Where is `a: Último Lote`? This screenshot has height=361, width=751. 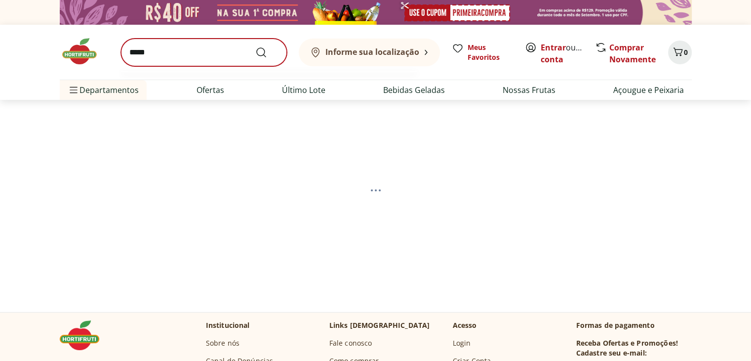 a: Último Lote is located at coordinates (304, 90).